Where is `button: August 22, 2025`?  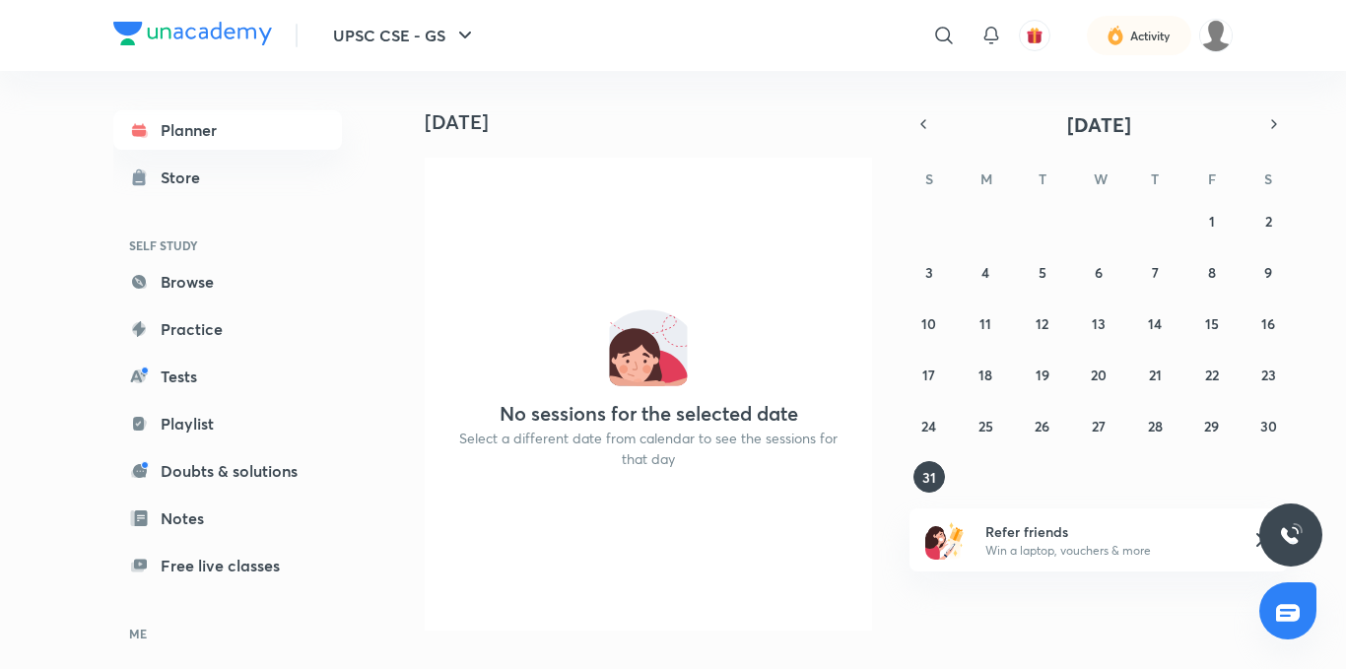 button: August 22, 2025 is located at coordinates (1212, 375).